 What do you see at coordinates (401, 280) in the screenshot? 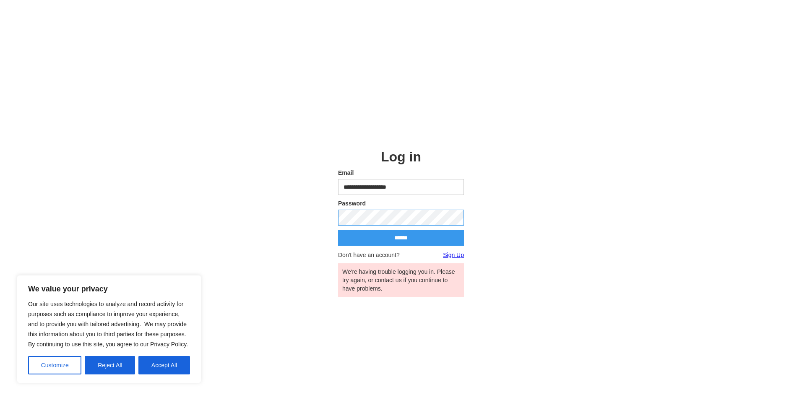
I see `div: We're having trouble logging you in. Please try again, or contact us if you continue to have prob...` at bounding box center [401, 280].